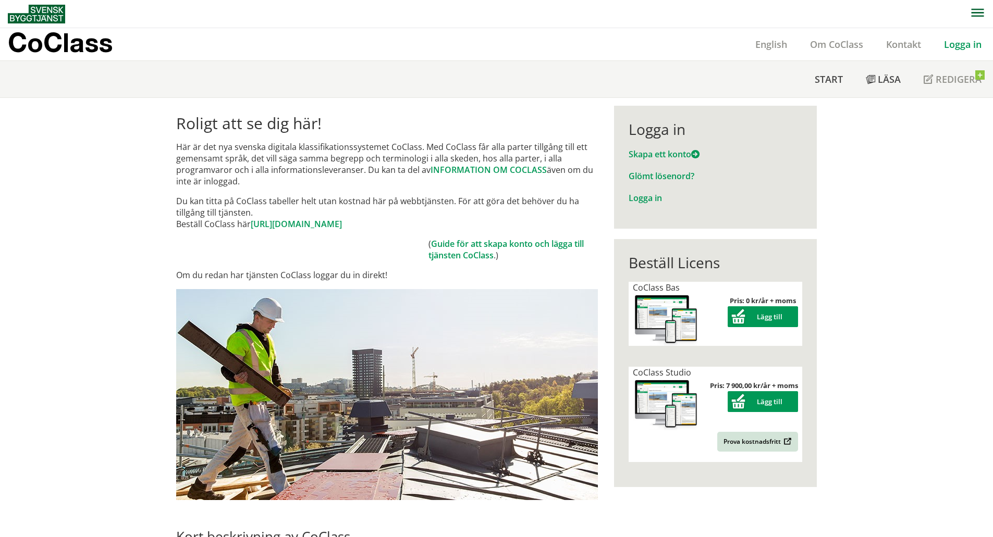 This screenshot has height=537, width=993. I want to click on a: English, so click(771, 44).